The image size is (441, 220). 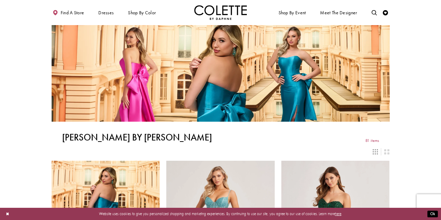 What do you see at coordinates (73, 13) in the screenshot?
I see `span: Find a store` at bounding box center [73, 13].